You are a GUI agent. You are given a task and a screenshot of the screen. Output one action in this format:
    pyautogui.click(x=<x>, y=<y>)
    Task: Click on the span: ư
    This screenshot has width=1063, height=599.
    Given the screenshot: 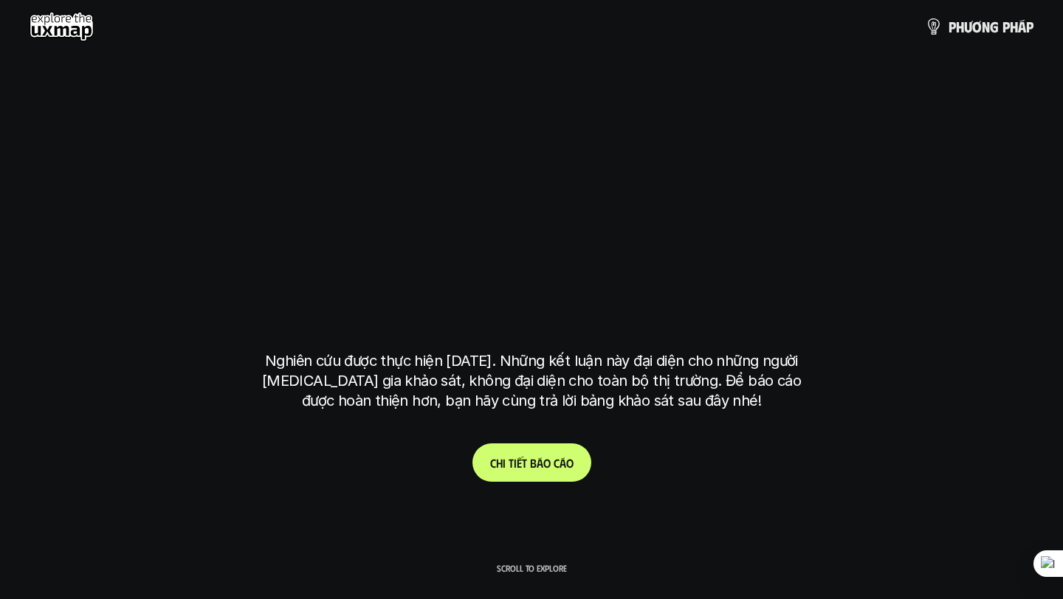 What is the action you would take?
    pyautogui.click(x=968, y=27)
    